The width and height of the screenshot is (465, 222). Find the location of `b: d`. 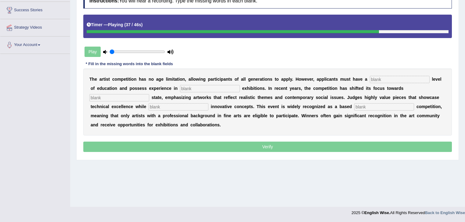

b: d is located at coordinates (400, 88).